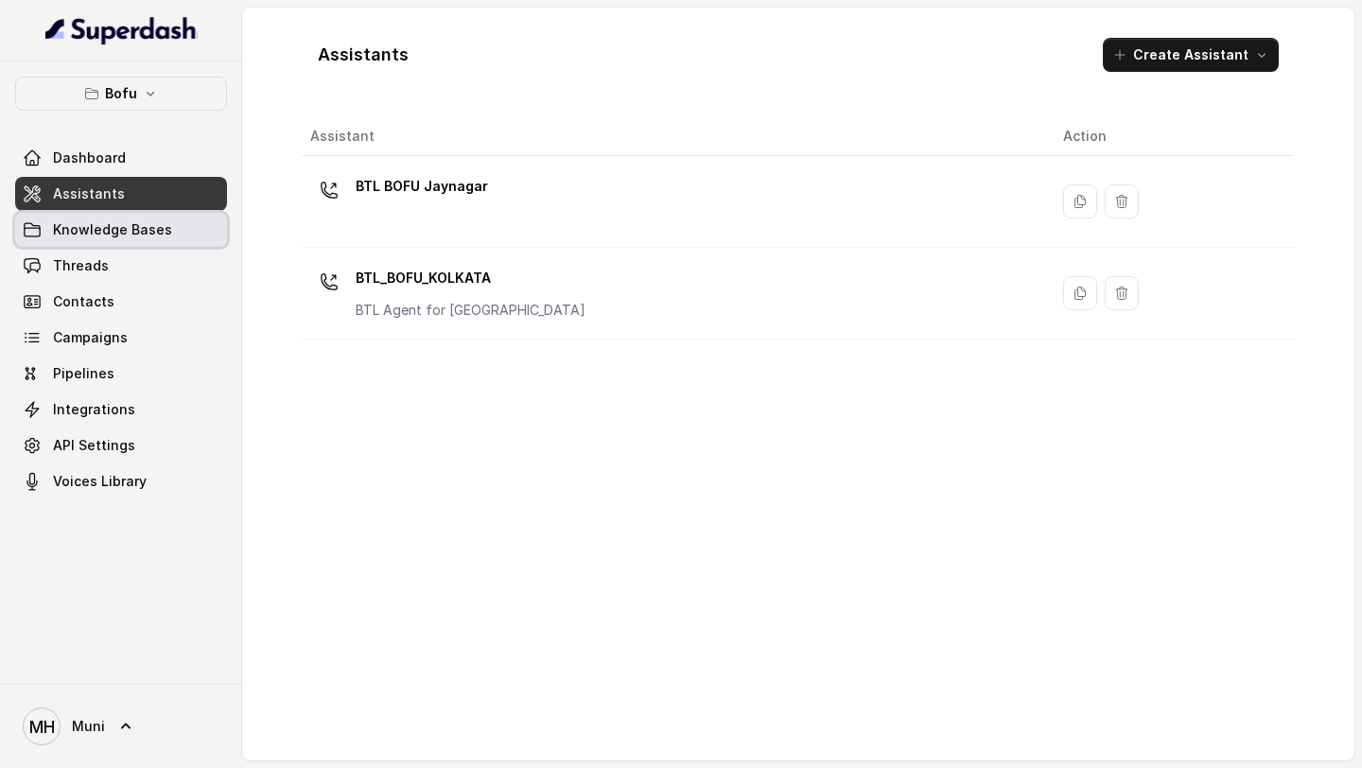  What do you see at coordinates (1191, 55) in the screenshot?
I see `button: Create Assistant` at bounding box center [1191, 55].